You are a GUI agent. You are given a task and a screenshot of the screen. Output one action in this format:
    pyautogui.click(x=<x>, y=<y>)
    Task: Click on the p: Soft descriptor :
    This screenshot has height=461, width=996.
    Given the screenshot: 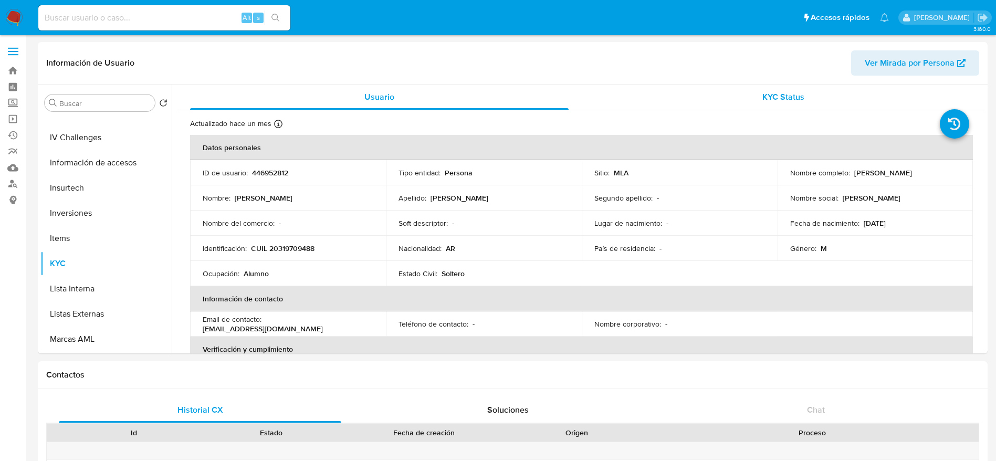 What is the action you would take?
    pyautogui.click(x=423, y=223)
    